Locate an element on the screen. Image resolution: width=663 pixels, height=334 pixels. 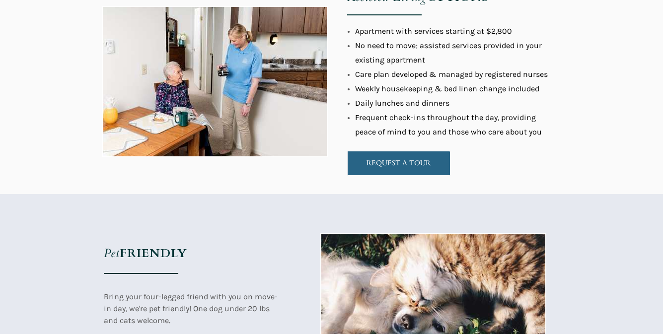
a: REQUEST A TOUR is located at coordinates (399, 164).